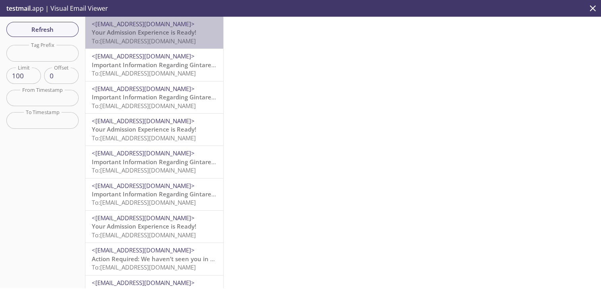 The image size is (601, 289). I want to click on span: Action Required: We haven’t seen you in your Reside account lately!, so click(190, 259).